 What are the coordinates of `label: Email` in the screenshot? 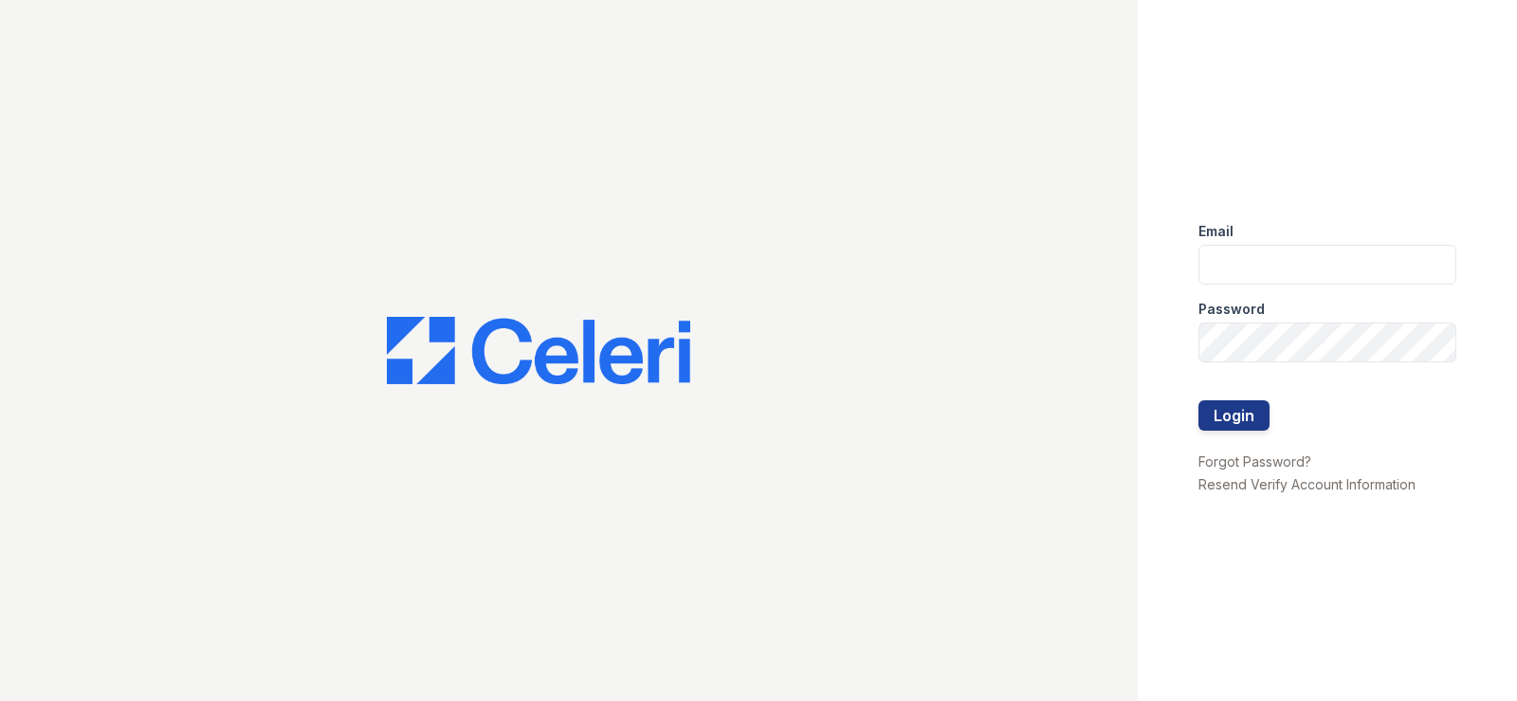 It's located at (1215, 231).